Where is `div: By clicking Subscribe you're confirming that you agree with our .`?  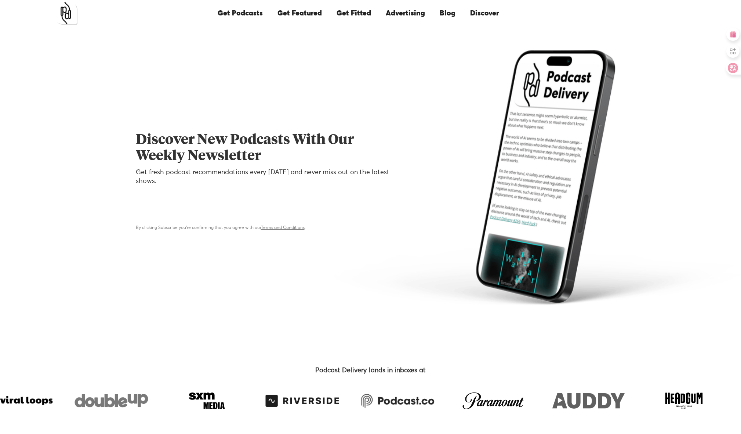 div: By clicking Subscribe you're confirming that you agree with our . is located at coordinates (263, 228).